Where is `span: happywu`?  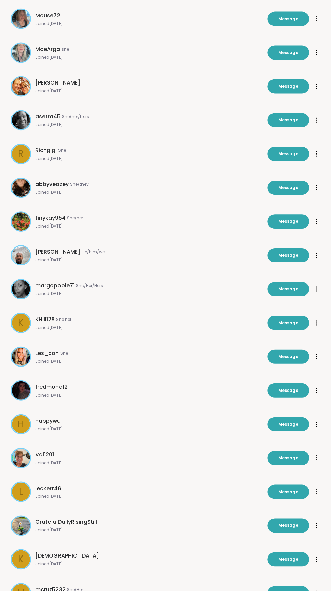 span: happywu is located at coordinates (48, 421).